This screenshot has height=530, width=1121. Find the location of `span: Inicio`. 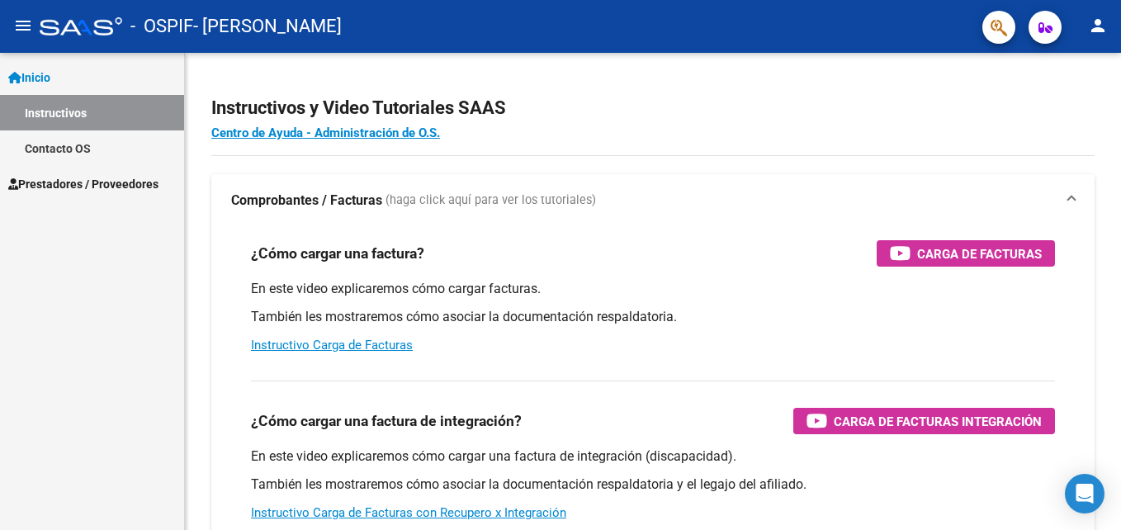

span: Inicio is located at coordinates (29, 78).